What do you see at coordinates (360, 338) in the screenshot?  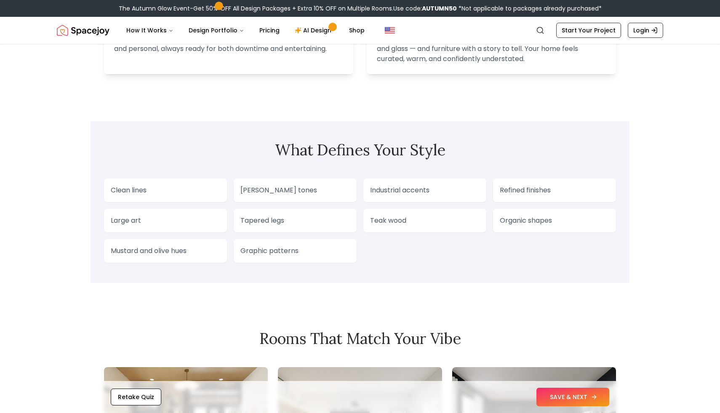 I see `h2: Rooms That Match Your Vibe` at bounding box center [360, 338].